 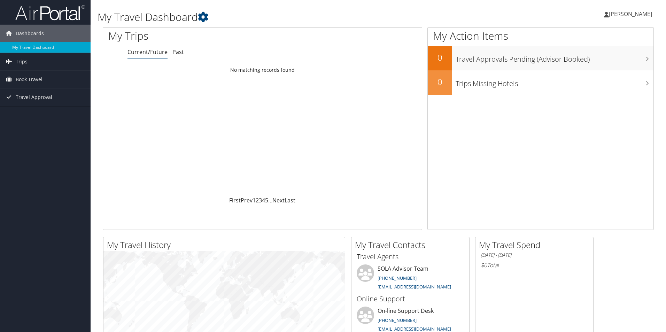 I want to click on h2: My Travel Contacts, so click(x=412, y=245).